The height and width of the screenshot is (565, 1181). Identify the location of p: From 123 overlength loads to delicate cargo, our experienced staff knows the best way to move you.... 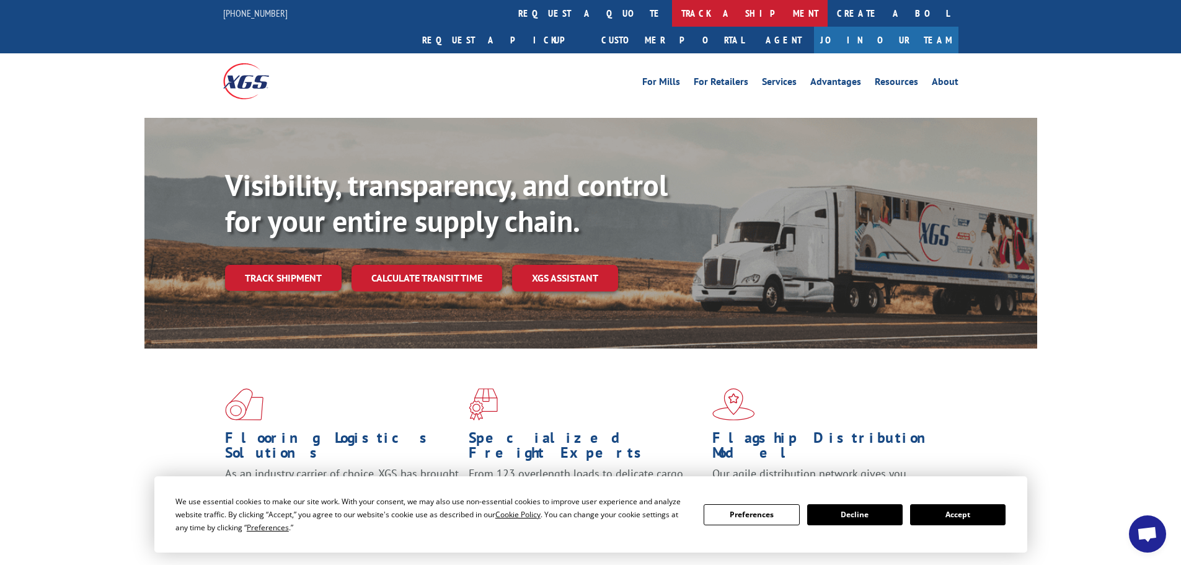
(586, 493).